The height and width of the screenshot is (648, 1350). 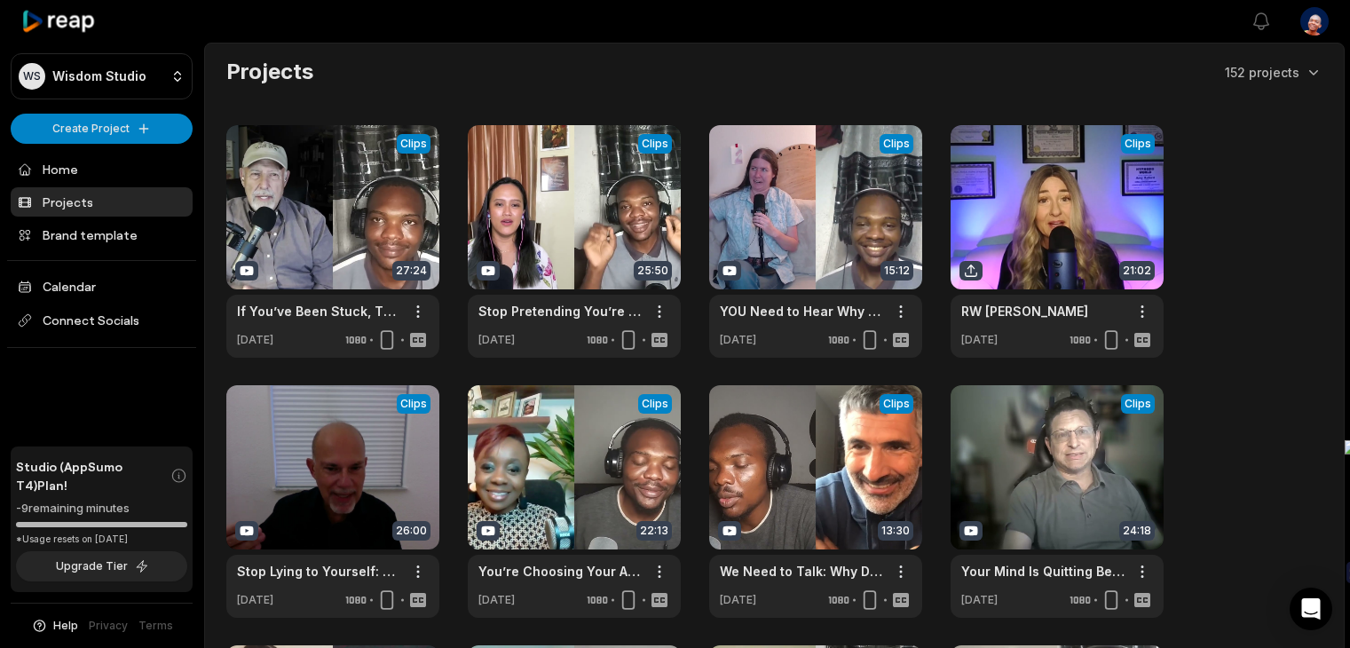 What do you see at coordinates (101, 234) in the screenshot?
I see `a: Brand template` at bounding box center [101, 234].